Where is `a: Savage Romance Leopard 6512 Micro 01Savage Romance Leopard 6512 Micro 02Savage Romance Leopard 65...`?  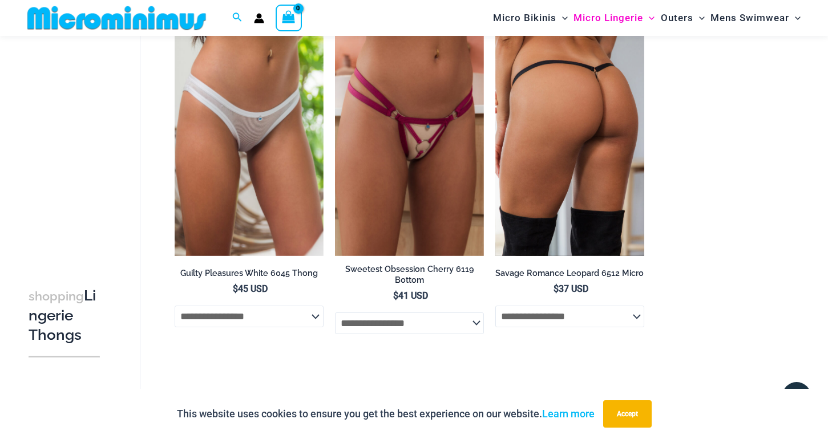
a: Savage Romance Leopard 6512 Micro 01Savage Romance Leopard 6512 Micro 02Savage Romance Leopard 65... is located at coordinates (569, 144).